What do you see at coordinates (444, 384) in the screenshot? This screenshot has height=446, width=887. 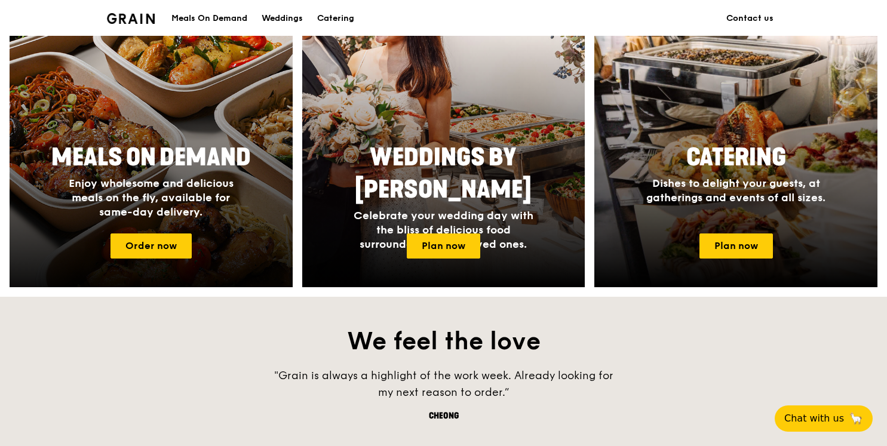 I see `div: "Grain is always a highlight of the work week. Already looking for my next reason to order.”` at bounding box center [444, 384].